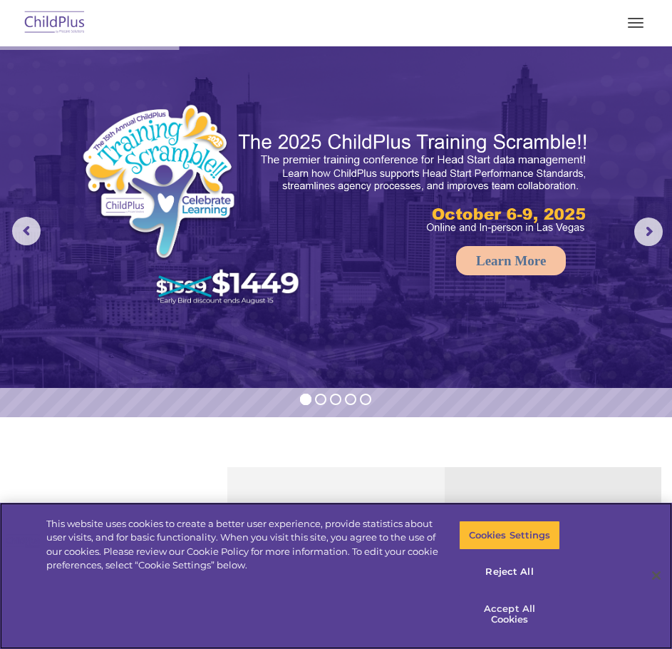  What do you see at coordinates (242, 545) in the screenshot?
I see `div: This website uses cookies to create a better user experience, provide statistics about user visit...` at bounding box center [242, 545].